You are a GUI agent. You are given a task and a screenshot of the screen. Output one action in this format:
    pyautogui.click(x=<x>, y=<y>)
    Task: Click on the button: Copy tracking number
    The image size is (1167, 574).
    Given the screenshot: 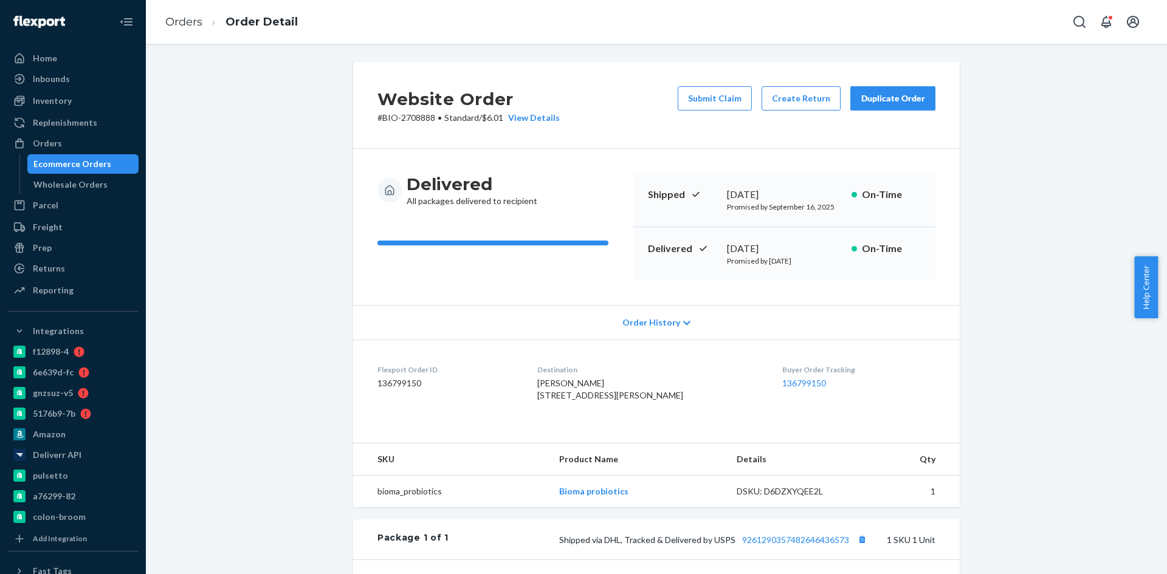 What is the action you would take?
    pyautogui.click(x=862, y=540)
    